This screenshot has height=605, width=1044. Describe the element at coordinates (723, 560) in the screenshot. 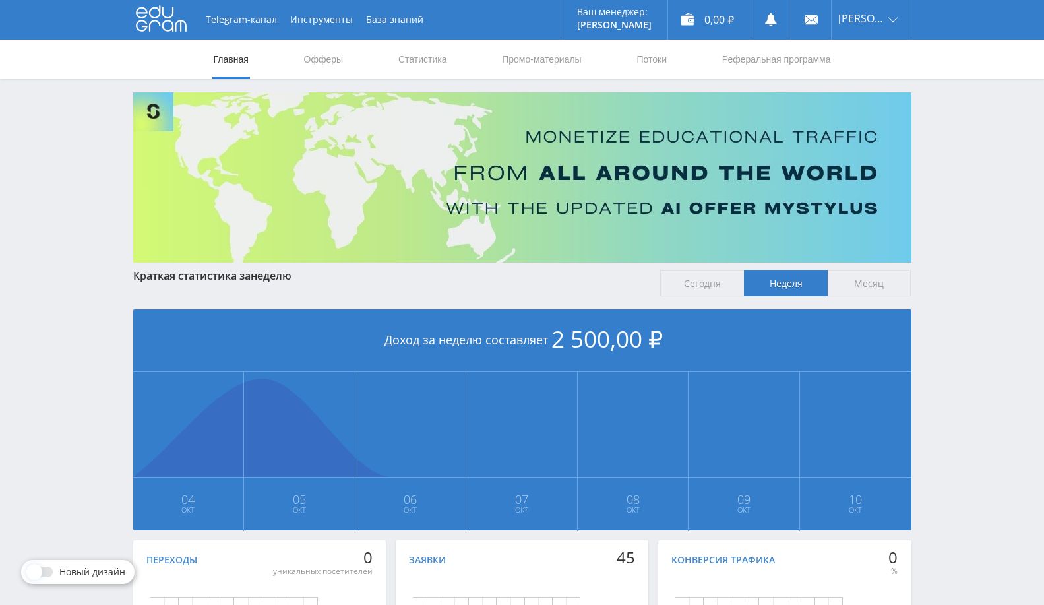

I see `div: Конверсия трафика` at that location.